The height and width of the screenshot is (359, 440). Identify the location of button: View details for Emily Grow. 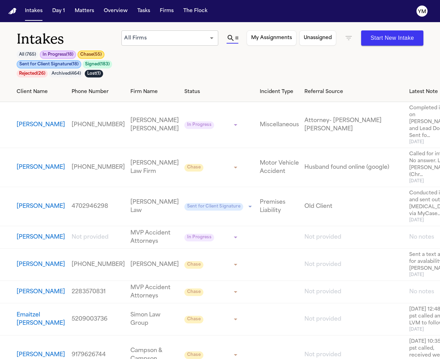
(41, 125).